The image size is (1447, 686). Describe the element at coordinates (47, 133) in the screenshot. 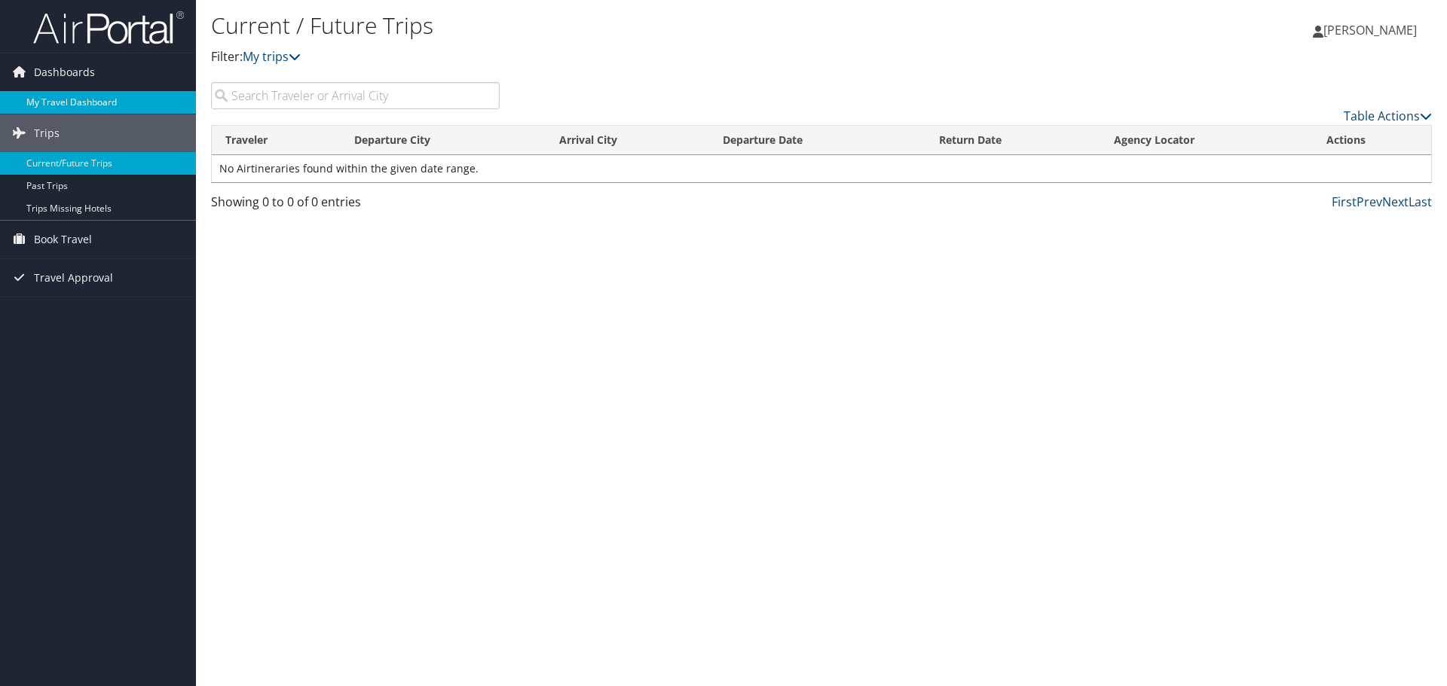

I see `span: Trips` at that location.